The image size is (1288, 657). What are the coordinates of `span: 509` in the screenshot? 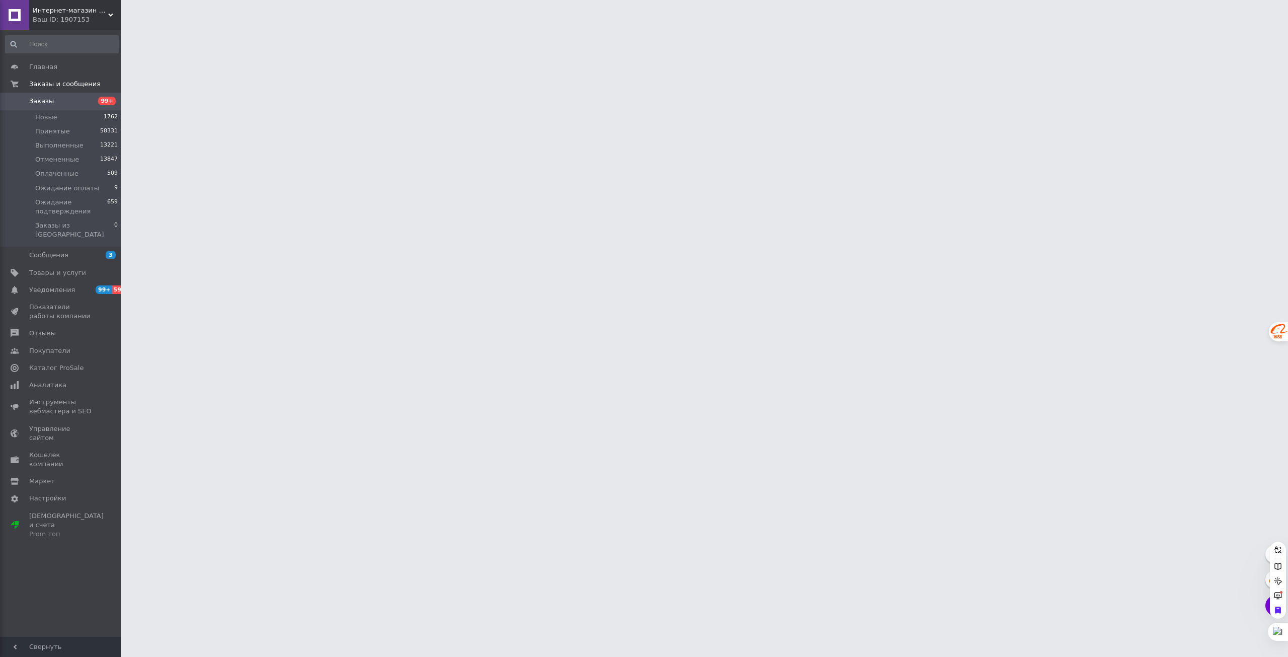 It's located at (112, 174).